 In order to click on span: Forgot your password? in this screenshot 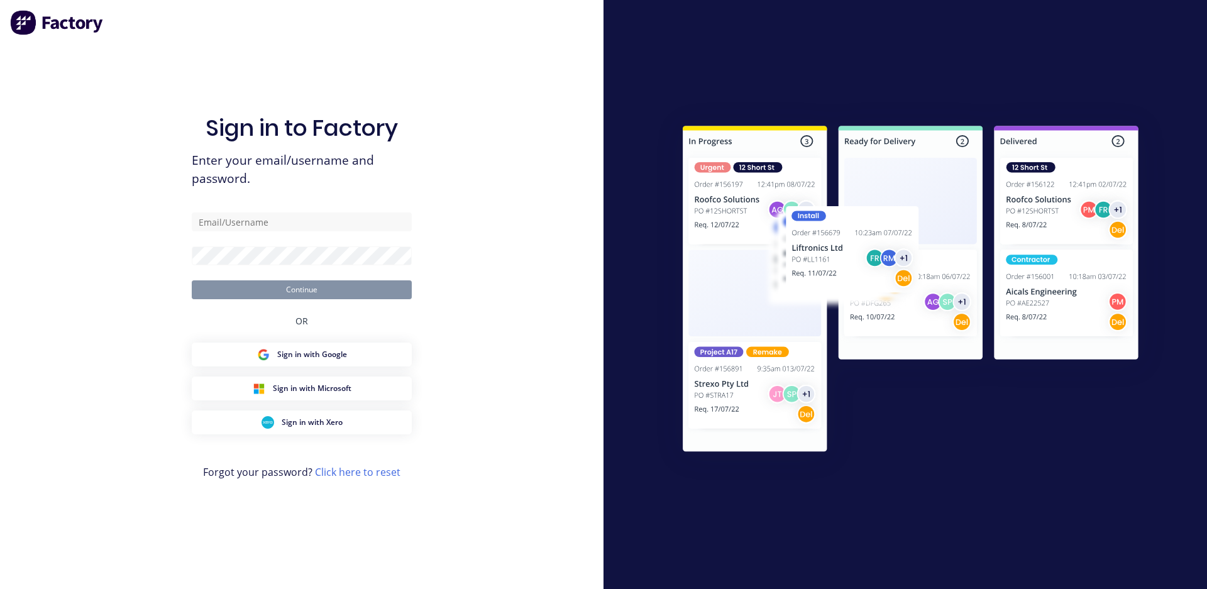, I will do `click(302, 472)`.